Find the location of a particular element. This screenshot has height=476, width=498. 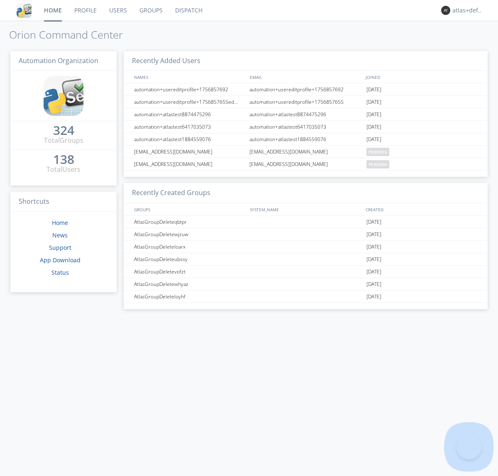

div: AtlasGroupDeletewjzuw is located at coordinates (189, 234).